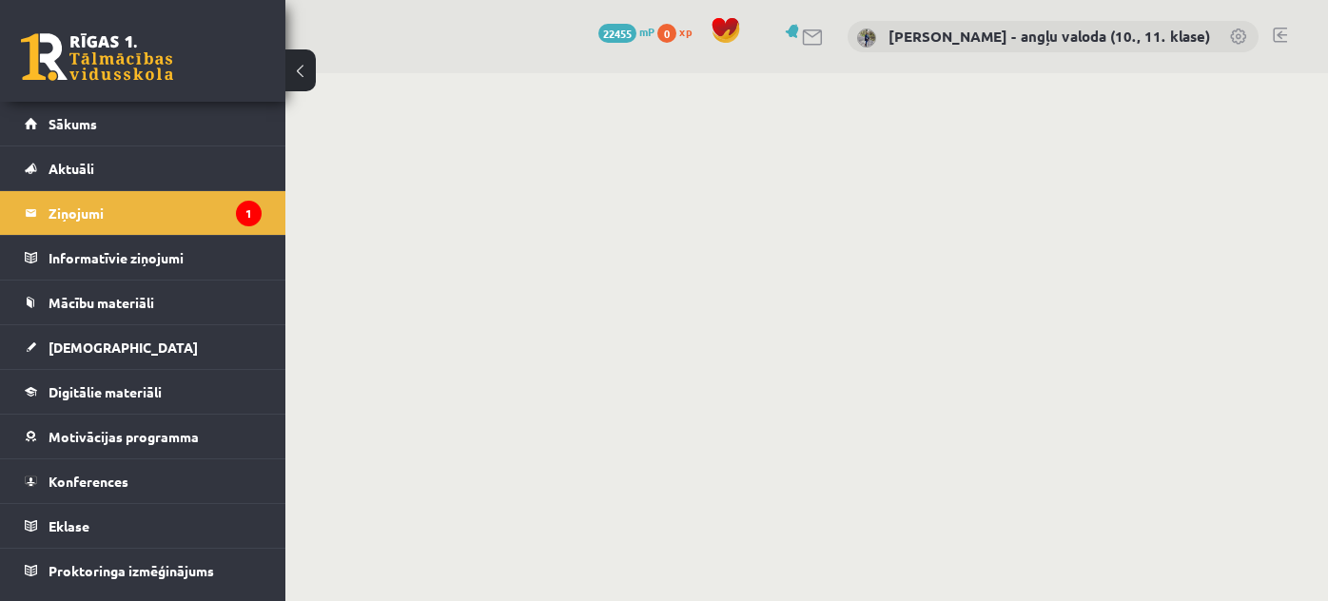 The width and height of the screenshot is (1328, 601). What do you see at coordinates (72, 124) in the screenshot?
I see `span: Sākums` at bounding box center [72, 124].